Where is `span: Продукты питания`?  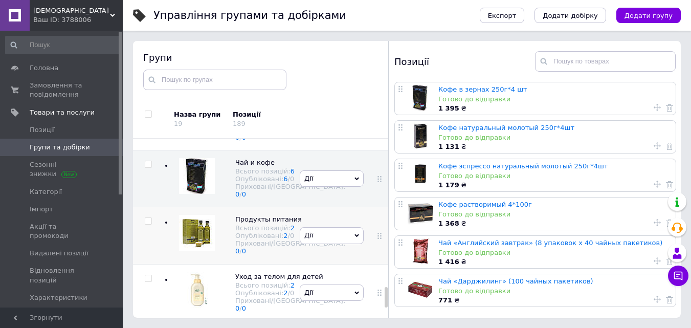
span: Продукты питания is located at coordinates (269, 219).